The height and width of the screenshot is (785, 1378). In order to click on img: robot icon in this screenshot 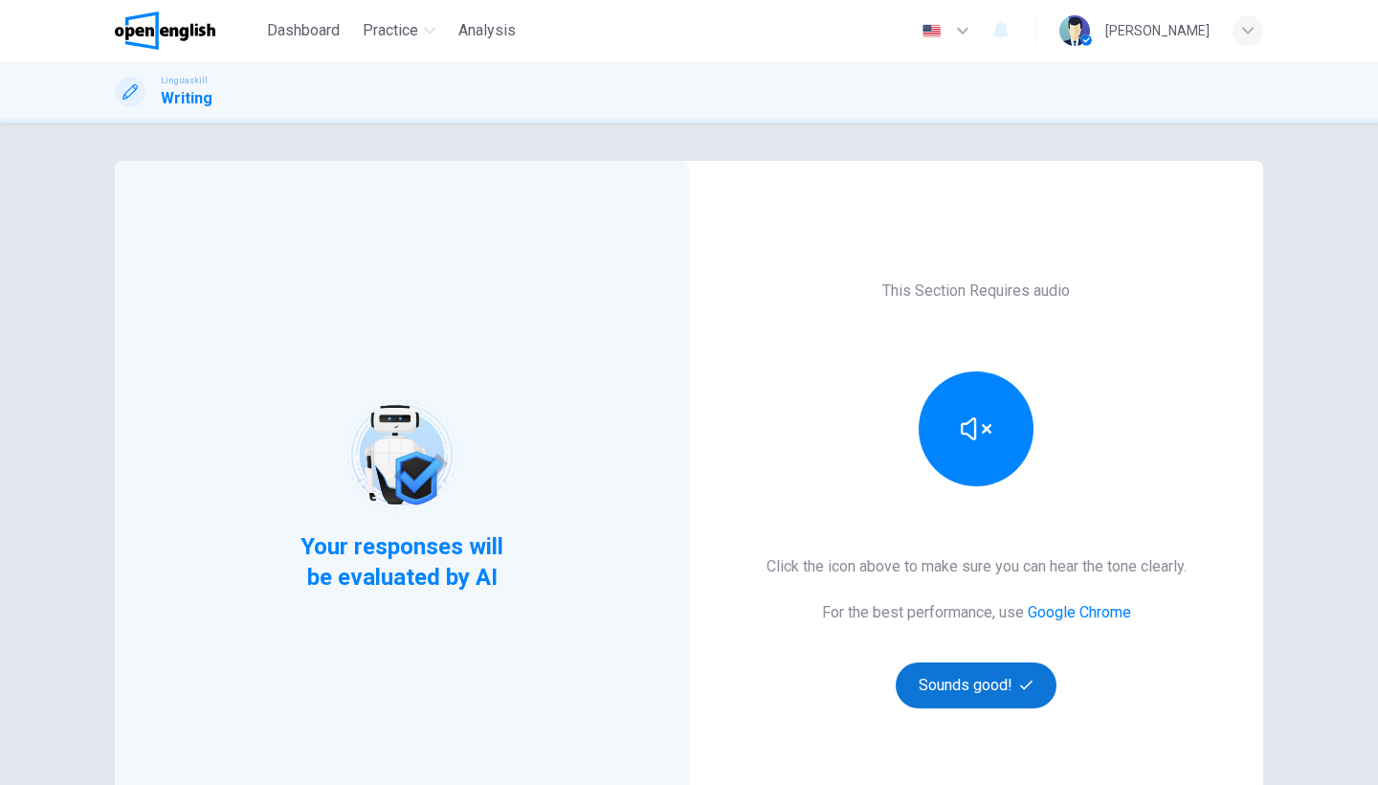, I will do `click(401, 454)`.